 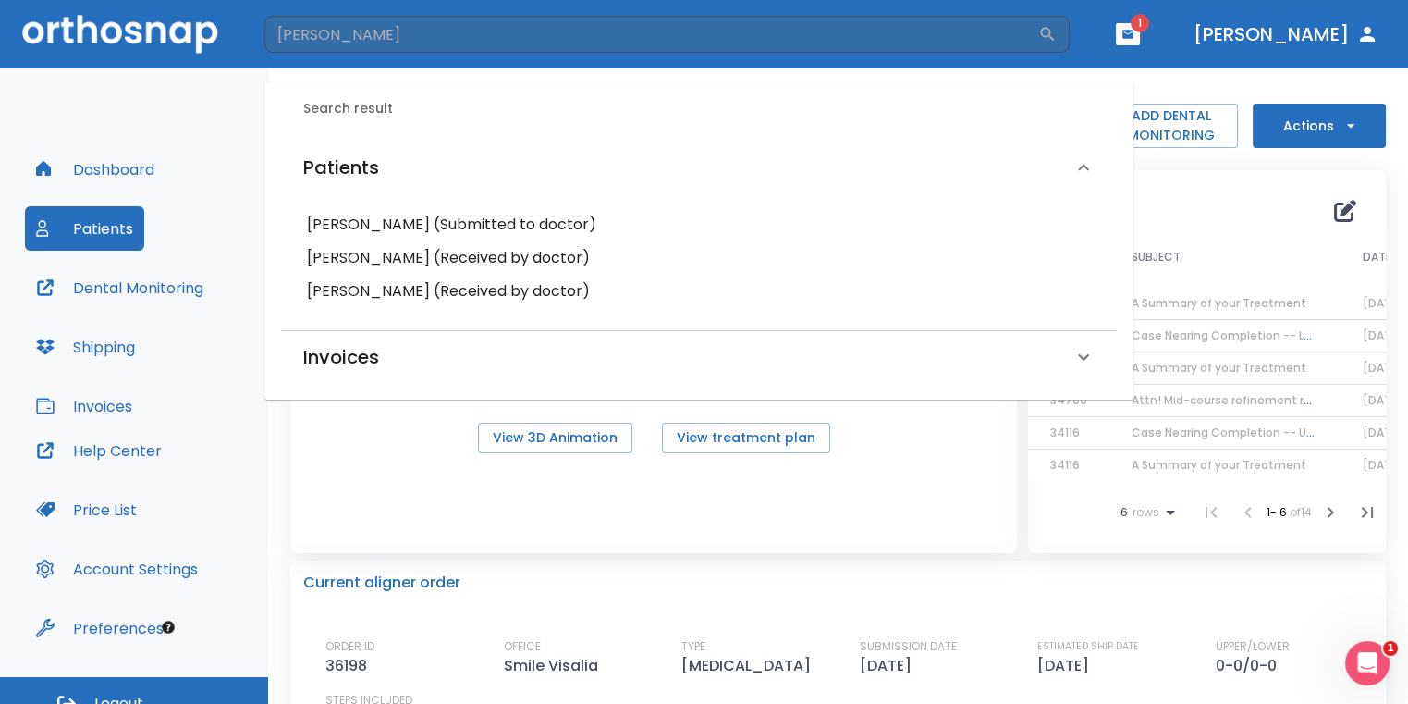 What do you see at coordinates (710, 109) in the screenshot?
I see `h6: Search result` at bounding box center [710, 109].